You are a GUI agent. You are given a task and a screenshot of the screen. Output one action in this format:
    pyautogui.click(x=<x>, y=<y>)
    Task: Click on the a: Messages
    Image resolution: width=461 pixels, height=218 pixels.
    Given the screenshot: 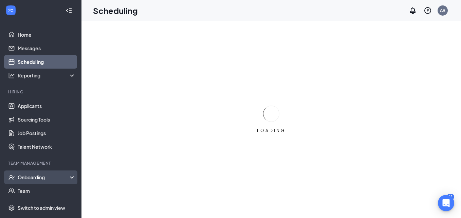 What is the action you would take?
    pyautogui.click(x=46, y=48)
    